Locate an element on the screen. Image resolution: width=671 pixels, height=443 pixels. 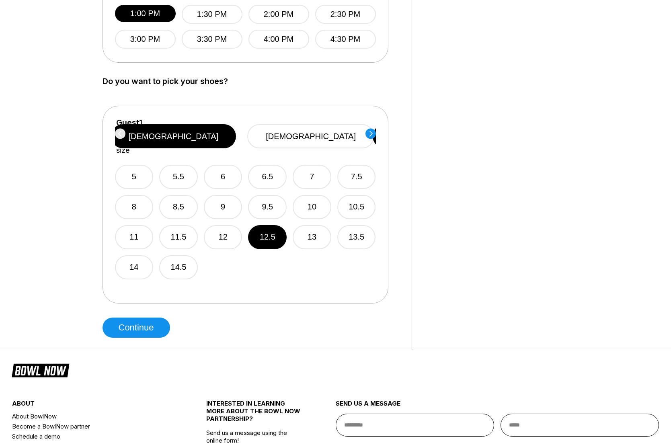
button: 11.5 is located at coordinates (178, 237).